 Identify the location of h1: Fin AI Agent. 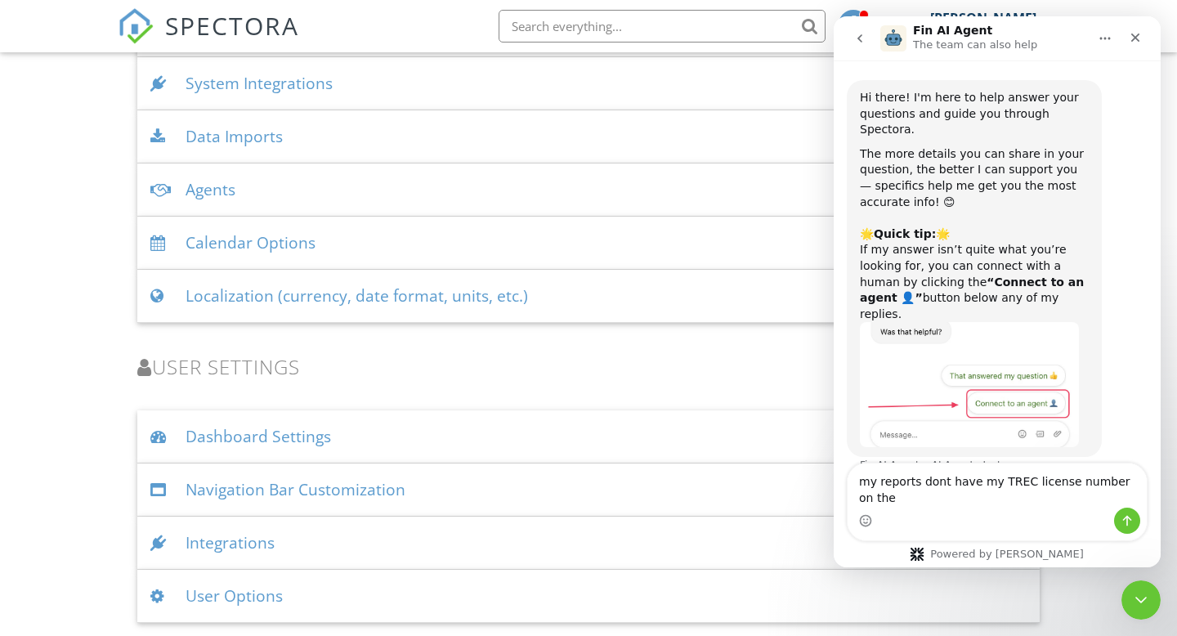
(119, 14).